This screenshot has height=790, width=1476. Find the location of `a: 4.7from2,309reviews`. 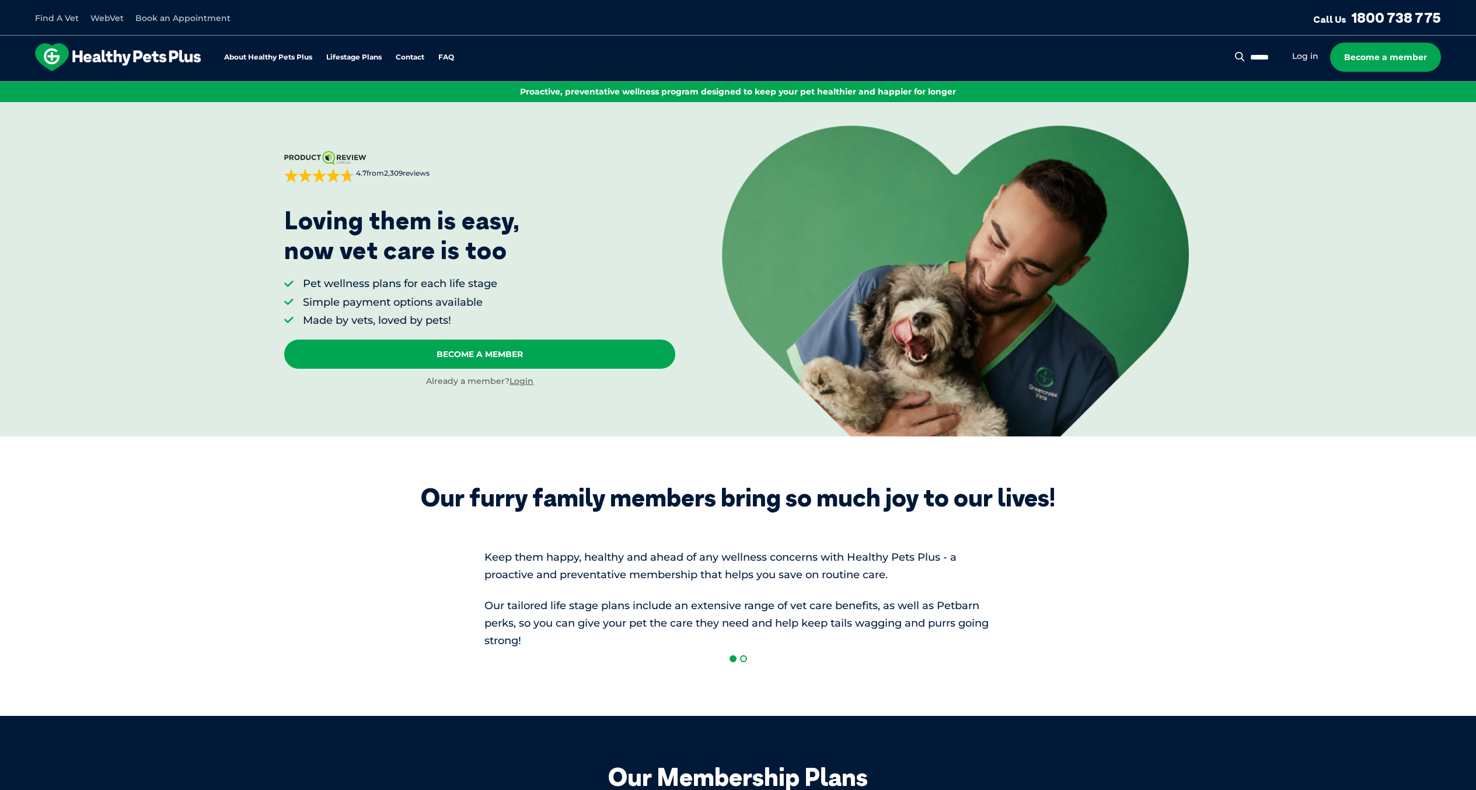

a: 4.7from2,309reviews is located at coordinates (480, 167).